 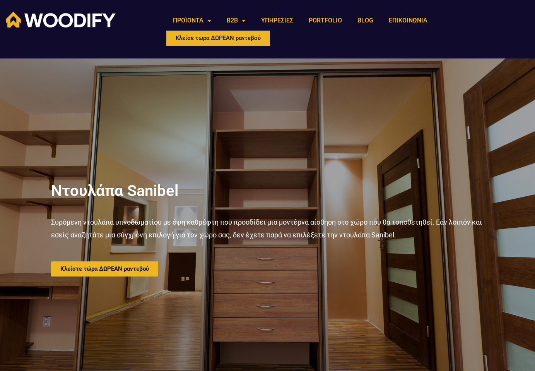 What do you see at coordinates (105, 269) in the screenshot?
I see `span: Κλείστε τώρα ΔΩΡΕΑΝ ραντεβού` at bounding box center [105, 269].